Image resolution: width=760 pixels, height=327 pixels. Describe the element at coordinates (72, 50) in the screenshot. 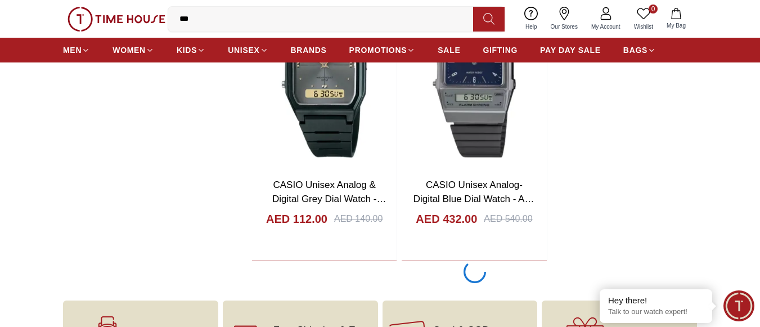

I see `span: MEN` at that location.